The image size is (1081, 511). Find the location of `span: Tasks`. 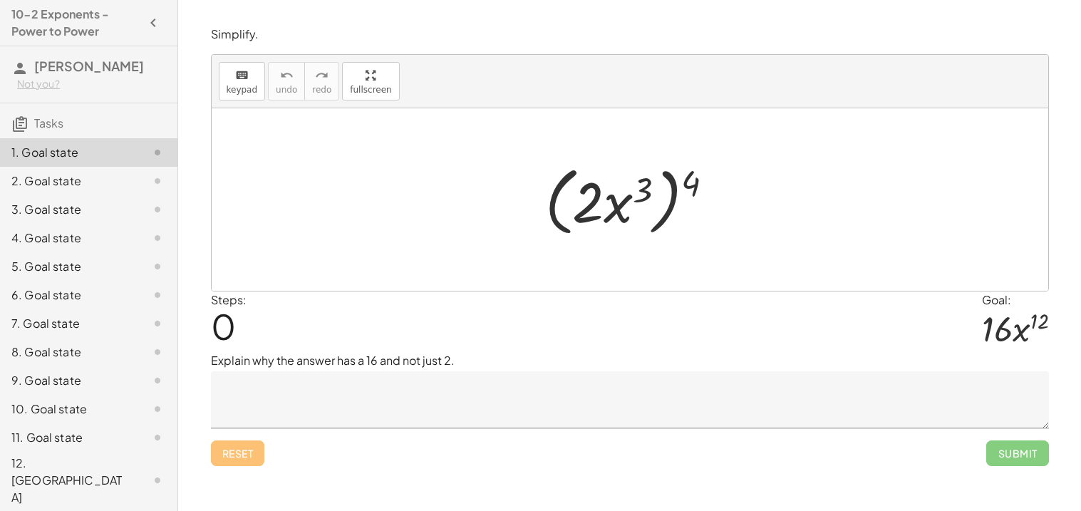

span: Tasks is located at coordinates (48, 123).